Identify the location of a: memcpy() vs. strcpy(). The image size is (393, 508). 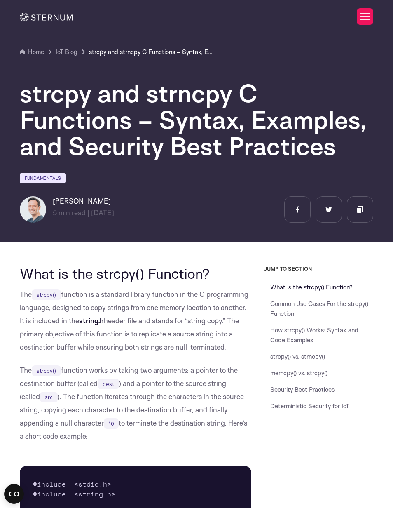
(299, 373).